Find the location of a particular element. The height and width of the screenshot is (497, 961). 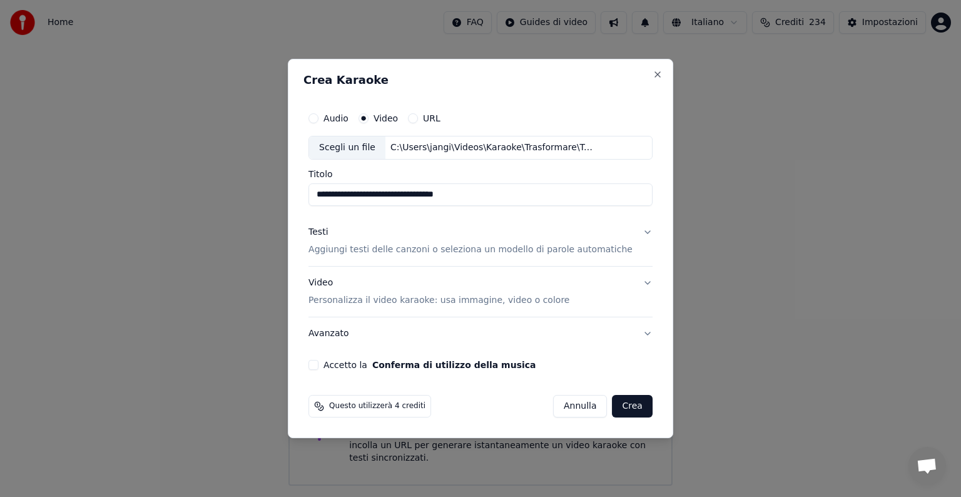

div: C:\Users\jangi\Videos\Karaoke\Trasformare\Tracce\Il Nostro Tempo - La Scelta - Karaoke.mp4 is located at coordinates (492, 148).